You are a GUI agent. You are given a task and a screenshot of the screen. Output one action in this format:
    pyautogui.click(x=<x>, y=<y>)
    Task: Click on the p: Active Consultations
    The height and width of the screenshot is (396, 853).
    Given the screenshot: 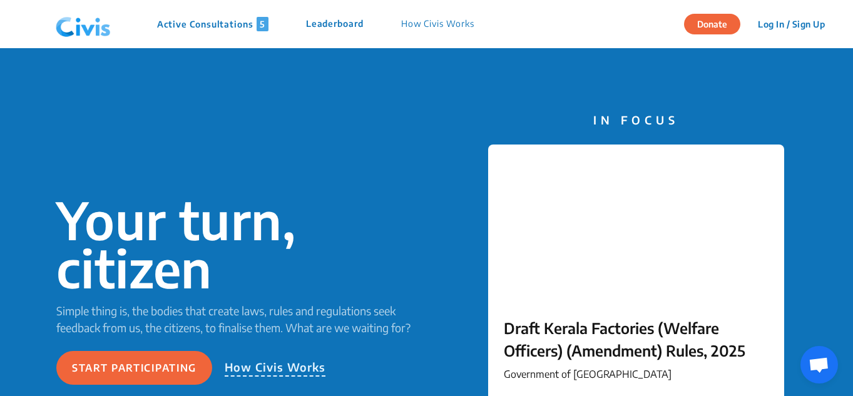 What is the action you would take?
    pyautogui.click(x=213, y=24)
    